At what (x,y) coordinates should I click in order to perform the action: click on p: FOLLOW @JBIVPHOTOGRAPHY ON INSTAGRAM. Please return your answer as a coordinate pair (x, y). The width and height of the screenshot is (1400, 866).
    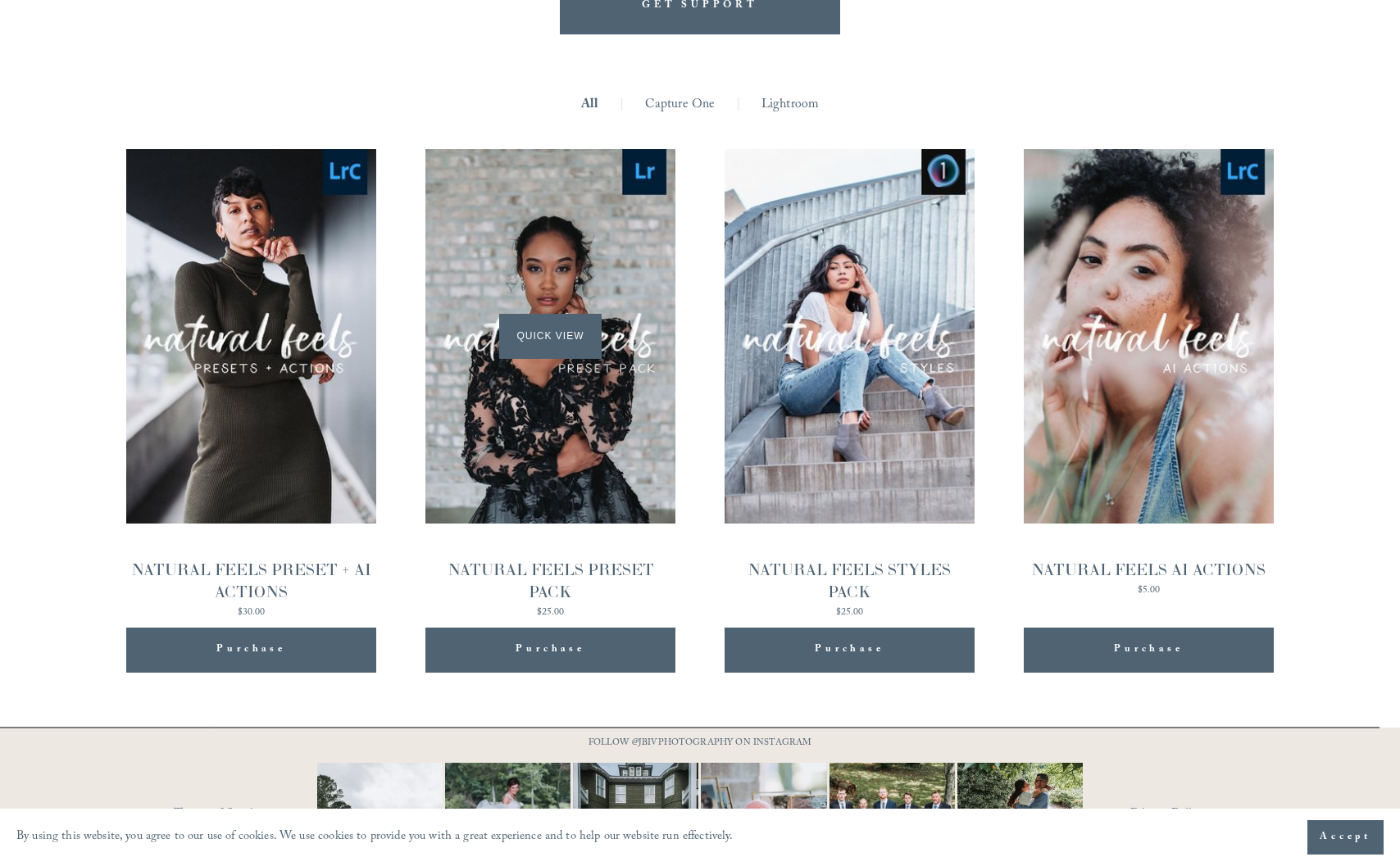
    Looking at the image, I should click on (700, 744).